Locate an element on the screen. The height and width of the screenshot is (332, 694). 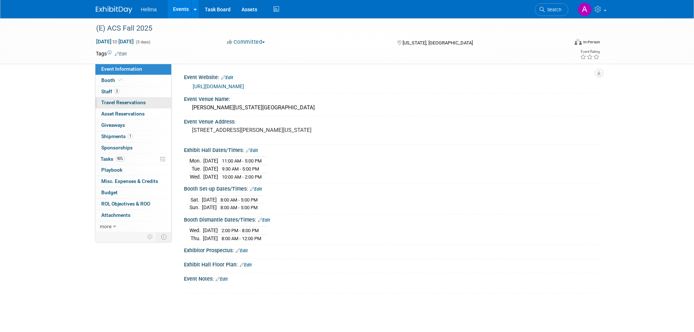
a: Event Information is located at coordinates (133, 69).